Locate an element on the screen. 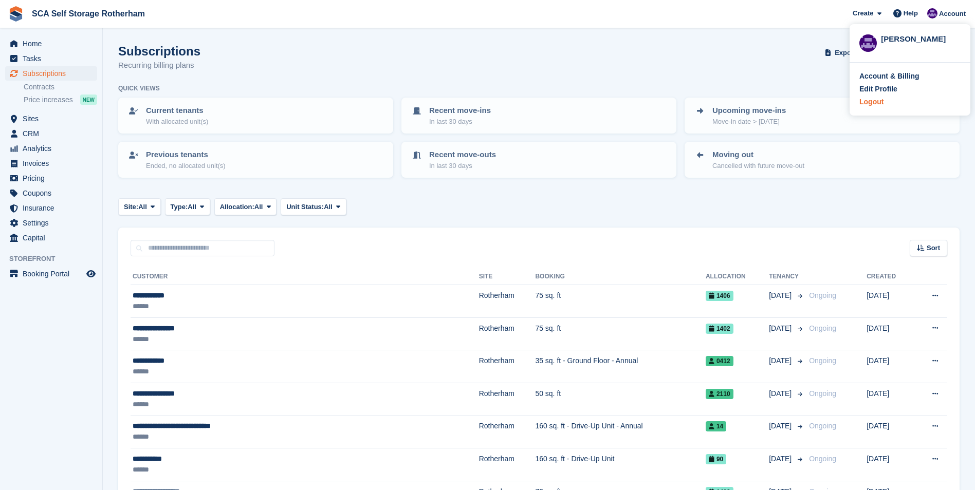 The image size is (975, 490). img: stora-icon-8386f47178a22dfd0bd8f6a31ec36ba5ce8667c1dd55bd0f319d3a0aa187defe.svg is located at coordinates (16, 14).